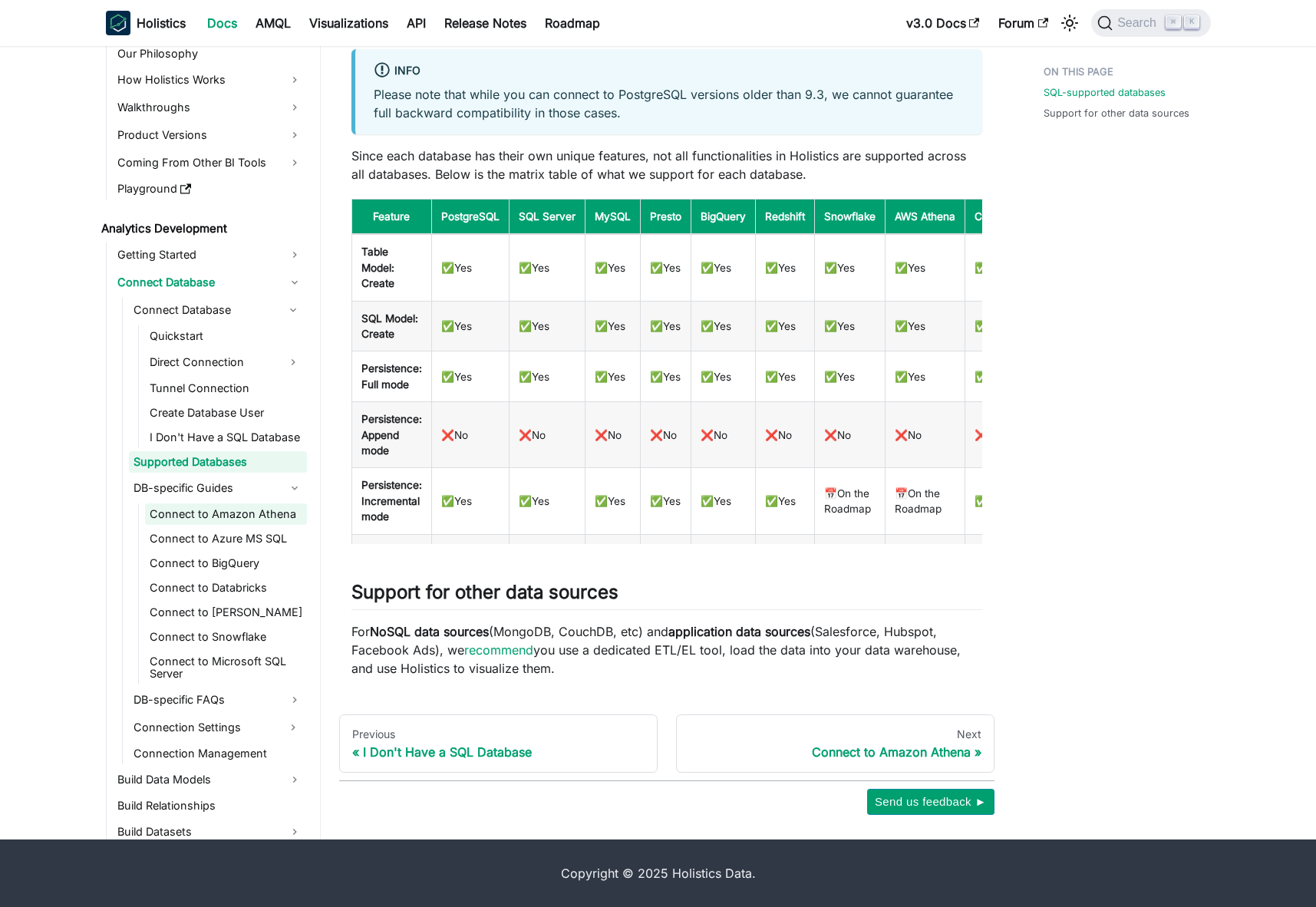 This screenshot has height=907, width=1316. Describe the element at coordinates (226, 413) in the screenshot. I see `a: Create Database User` at that location.